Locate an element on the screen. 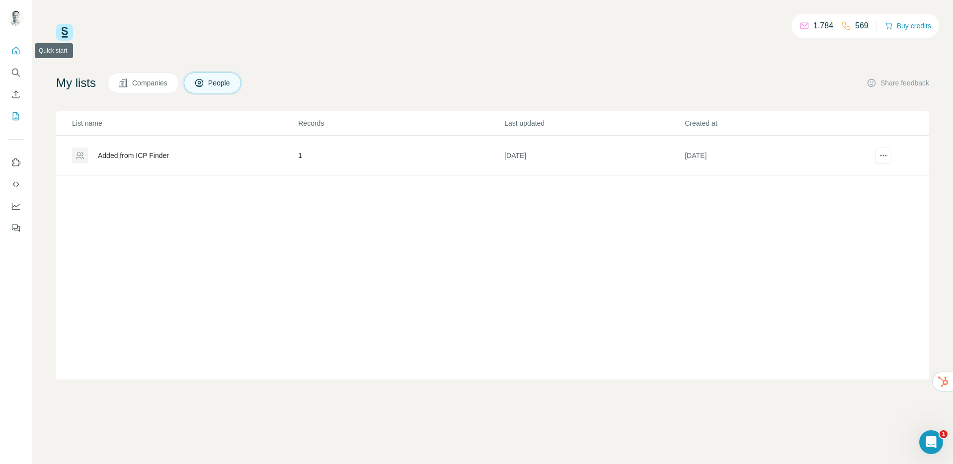  span: Companies is located at coordinates (150, 83).